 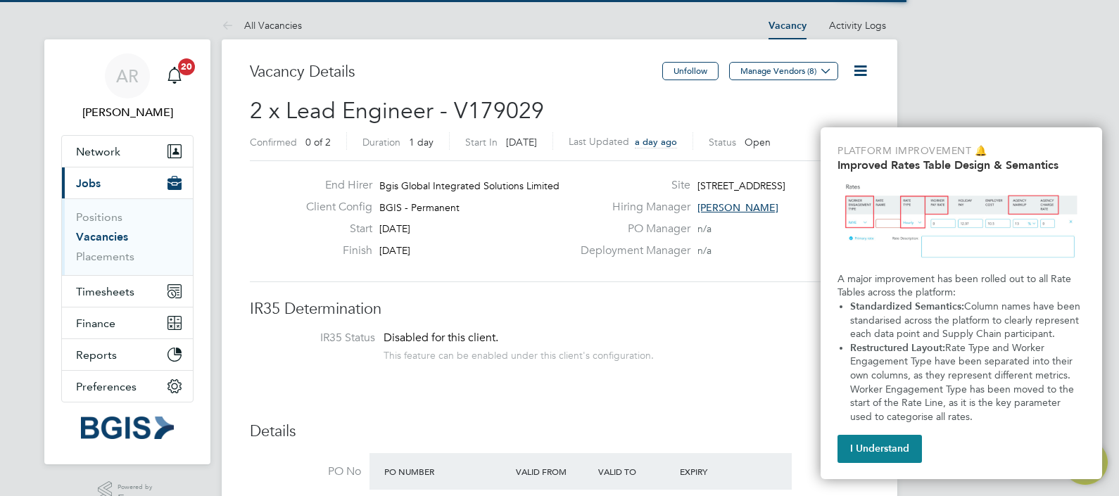 I want to click on span: 0 of 2, so click(x=318, y=142).